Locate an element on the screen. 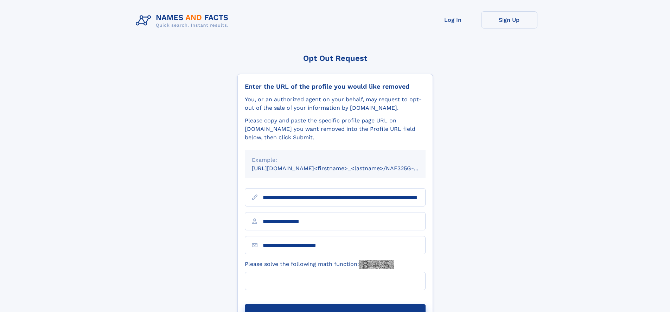 Image resolution: width=670 pixels, height=312 pixels. a: Sign Up is located at coordinates (509, 20).